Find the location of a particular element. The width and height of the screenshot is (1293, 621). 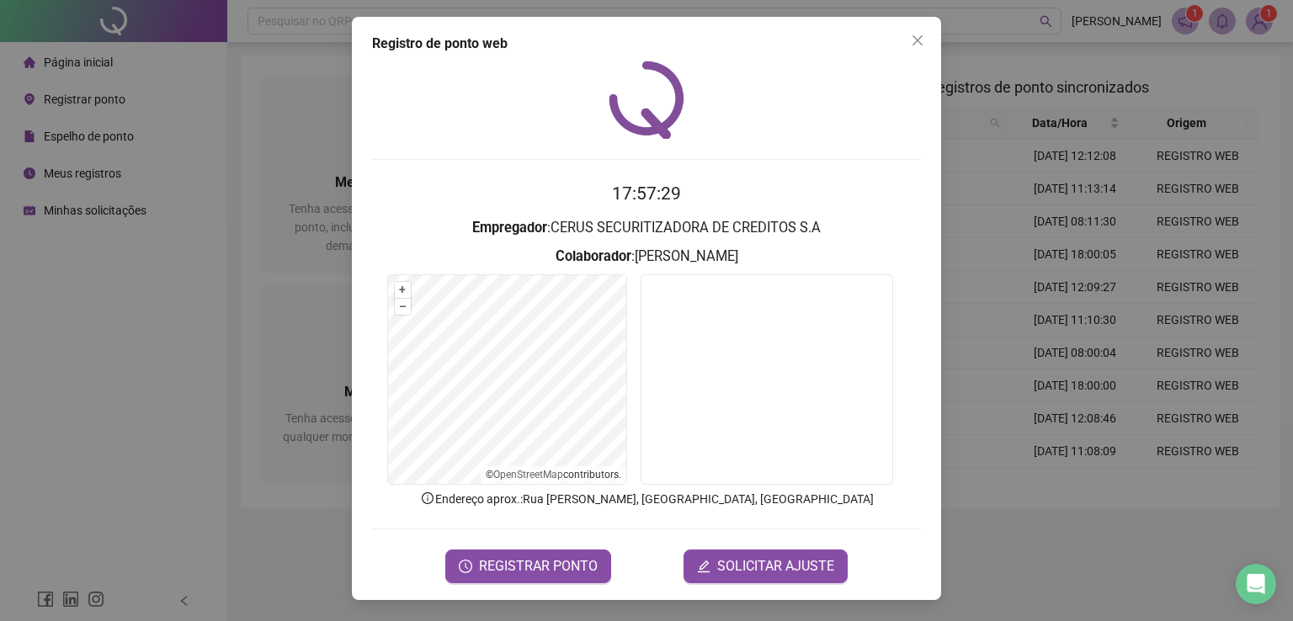

span: REGISTRAR PONTO is located at coordinates (538, 567).